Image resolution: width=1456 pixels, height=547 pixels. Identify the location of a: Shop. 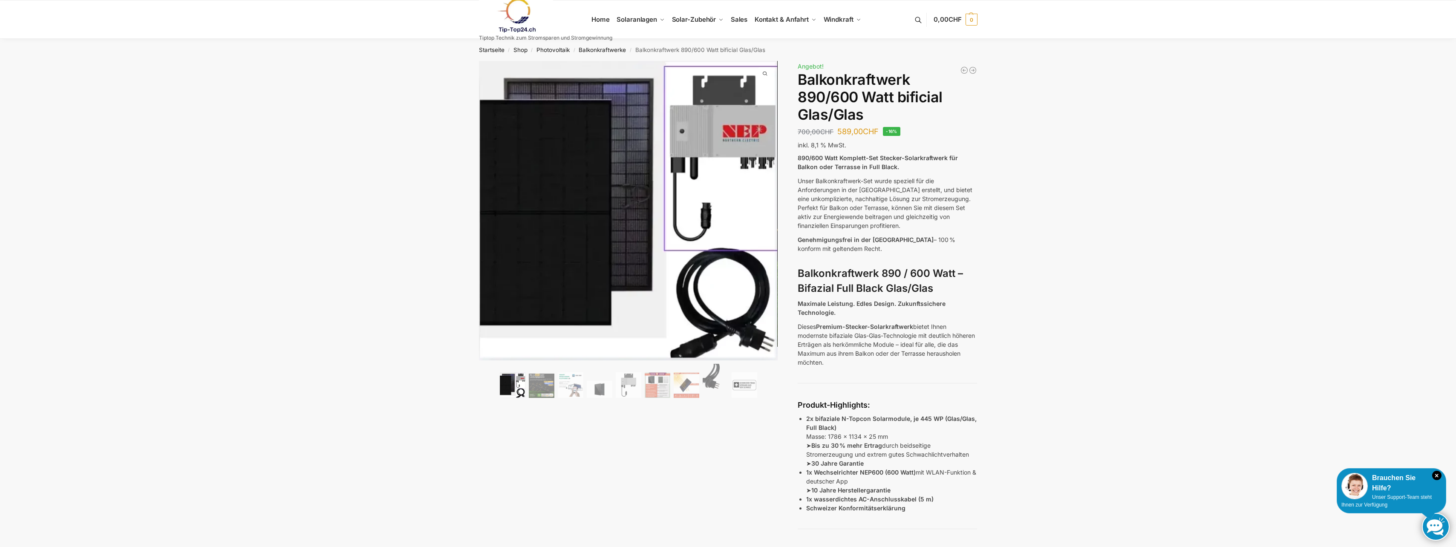
(520, 50).